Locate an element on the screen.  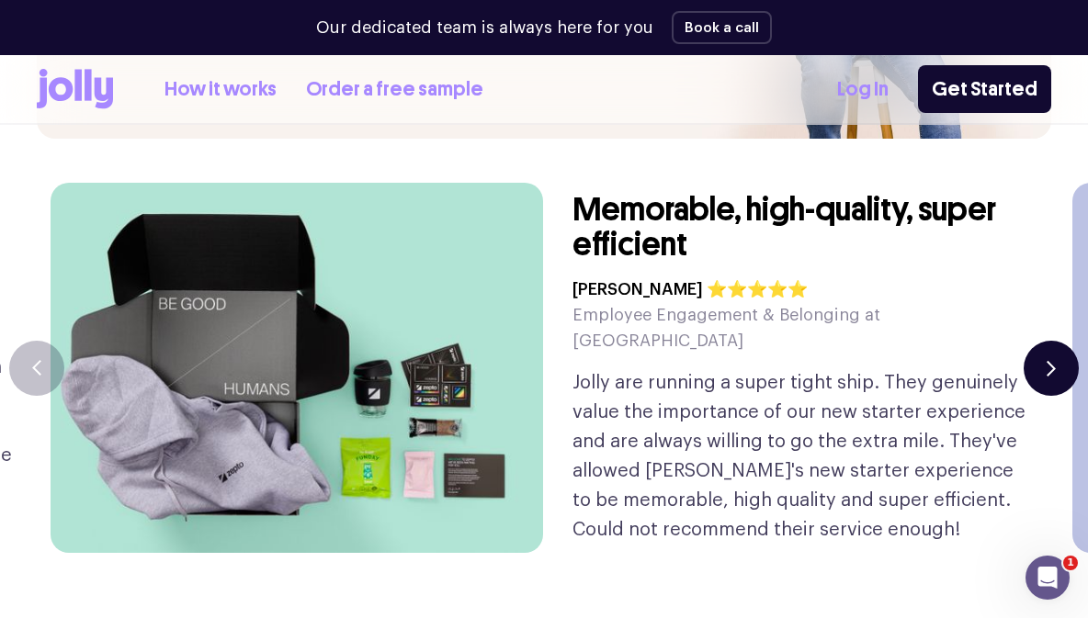
p: Our dedicated team is always here for you is located at coordinates (484, 28).